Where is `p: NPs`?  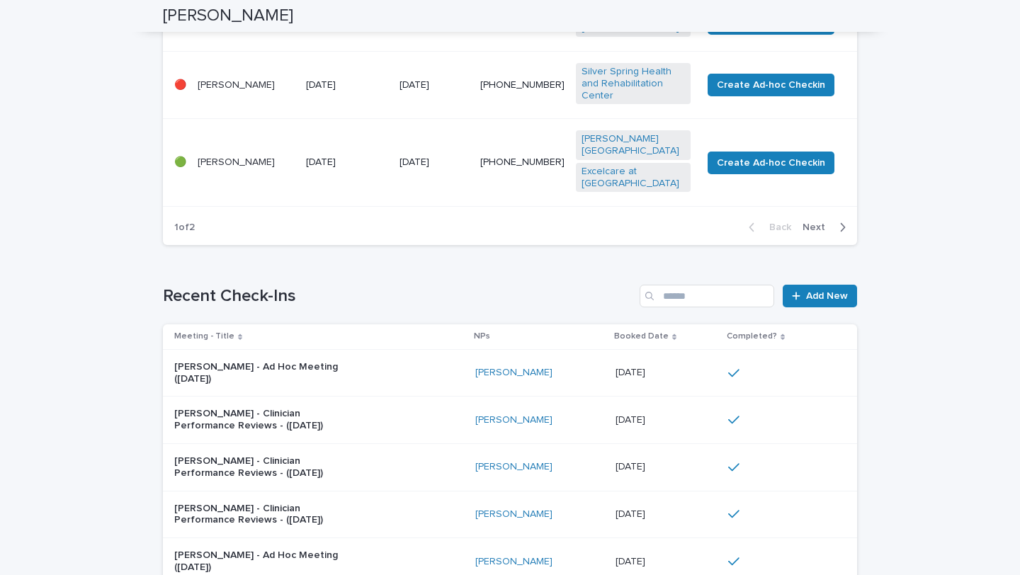 p: NPs is located at coordinates (482, 337).